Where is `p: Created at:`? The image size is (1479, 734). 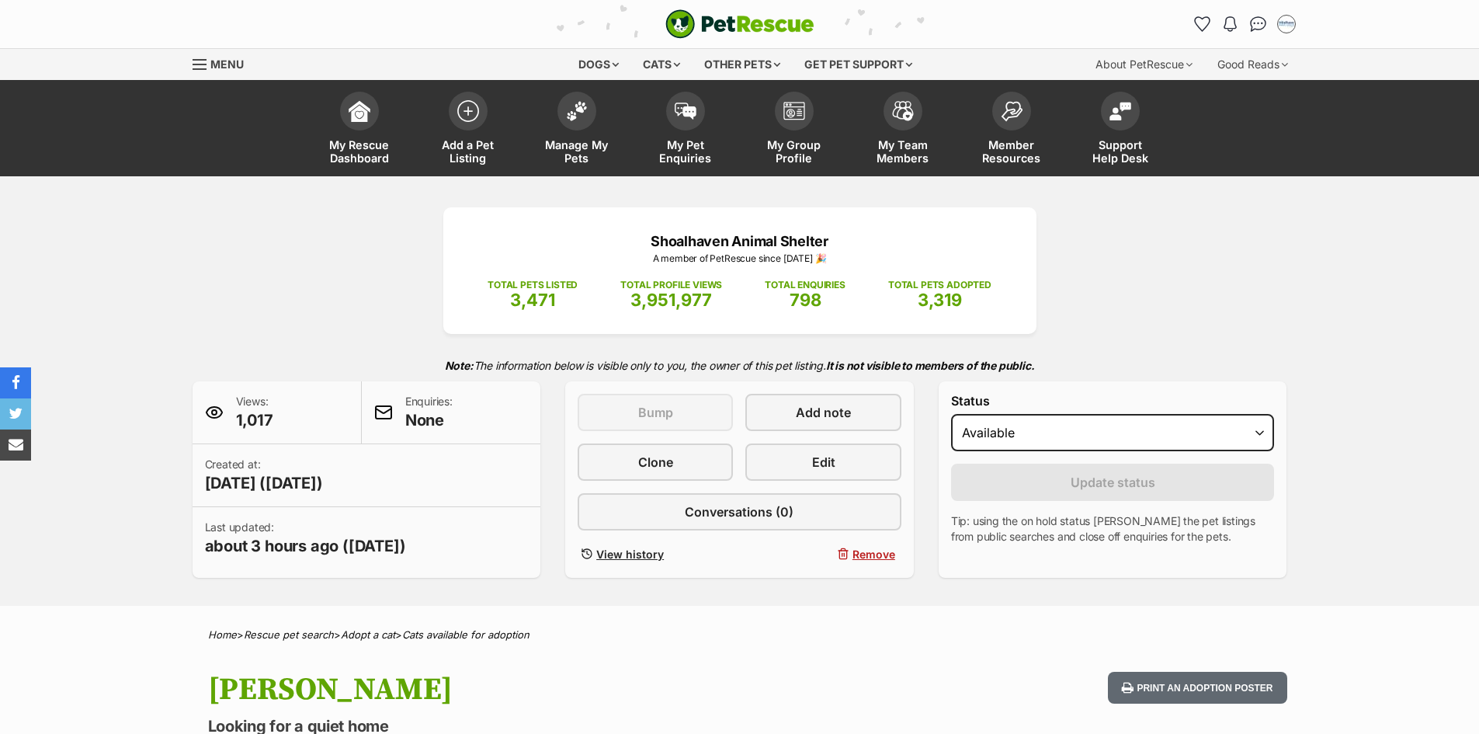 p: Created at: is located at coordinates (264, 475).